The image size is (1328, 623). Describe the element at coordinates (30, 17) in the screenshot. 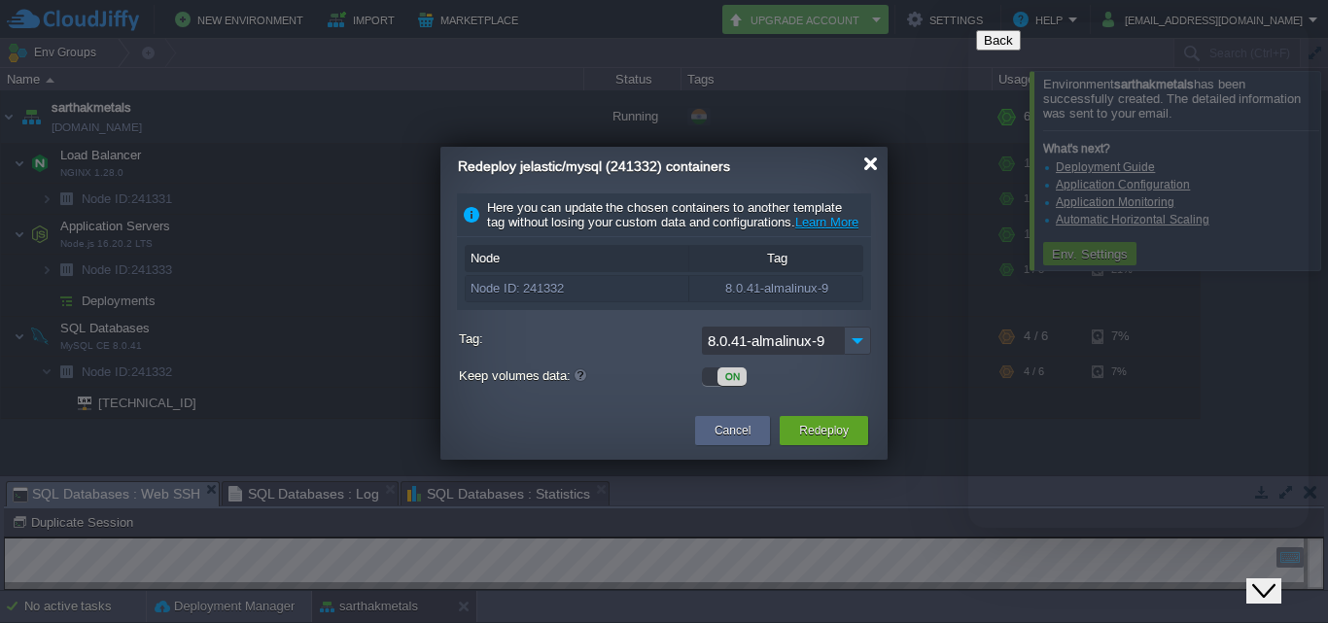

I see `span: Back` at that location.